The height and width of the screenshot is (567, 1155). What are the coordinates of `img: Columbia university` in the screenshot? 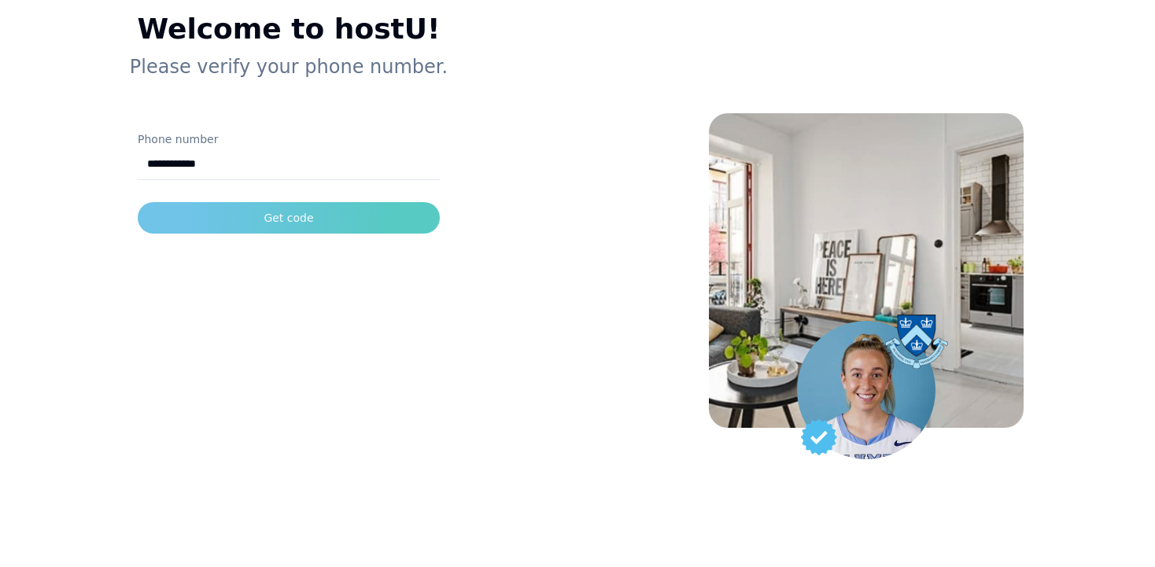 It's located at (917, 342).